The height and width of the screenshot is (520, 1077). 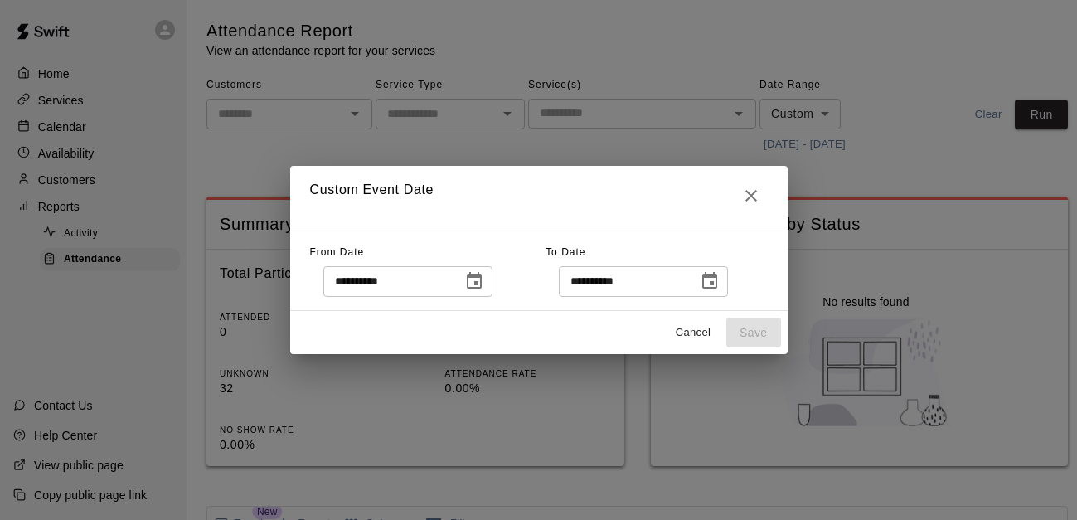 What do you see at coordinates (474, 281) in the screenshot?
I see `button: Choose date, selected date is Sep 19, 2025` at bounding box center [474, 281].